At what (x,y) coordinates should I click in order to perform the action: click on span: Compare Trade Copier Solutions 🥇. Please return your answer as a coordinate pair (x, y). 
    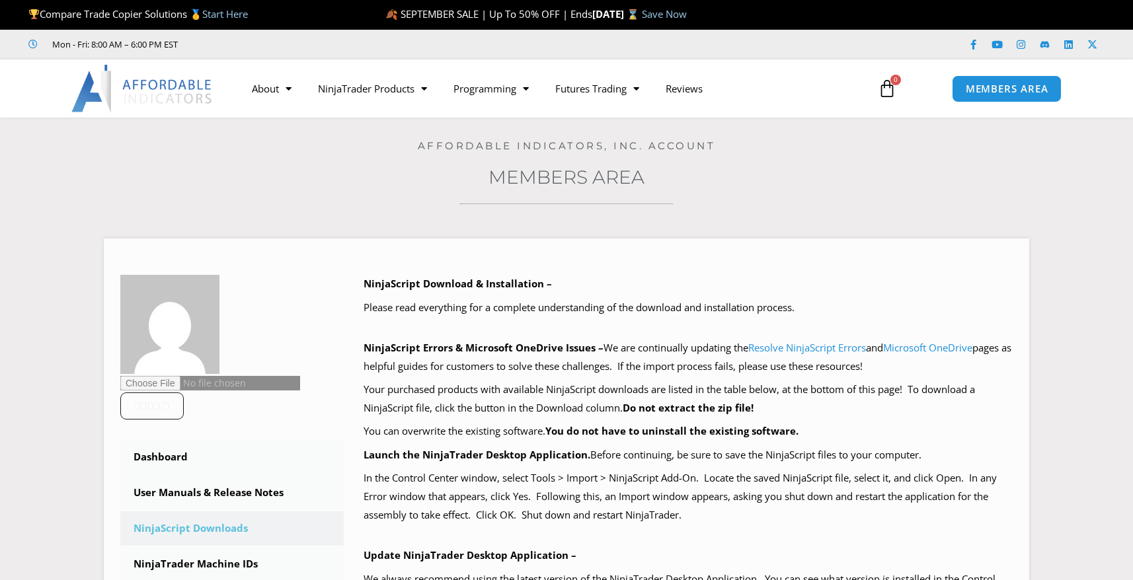
    Looking at the image, I should click on (138, 14).